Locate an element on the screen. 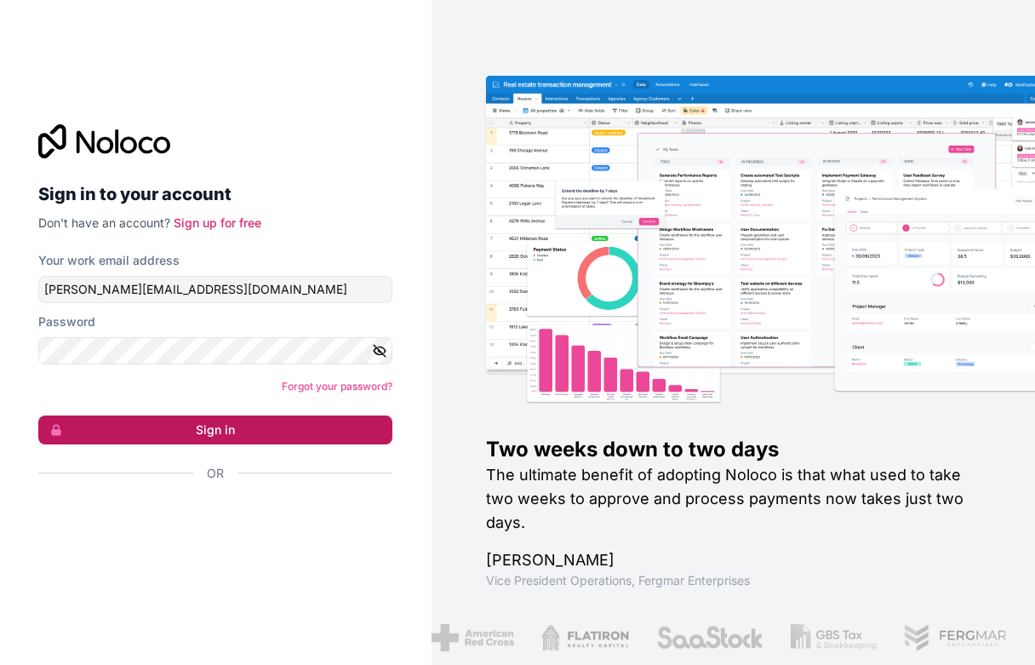 The height and width of the screenshot is (665, 1035). h2: The ultimate benefit of adopting Noloco is that what used to take two weeks to approve and proces... is located at coordinates (733, 499).